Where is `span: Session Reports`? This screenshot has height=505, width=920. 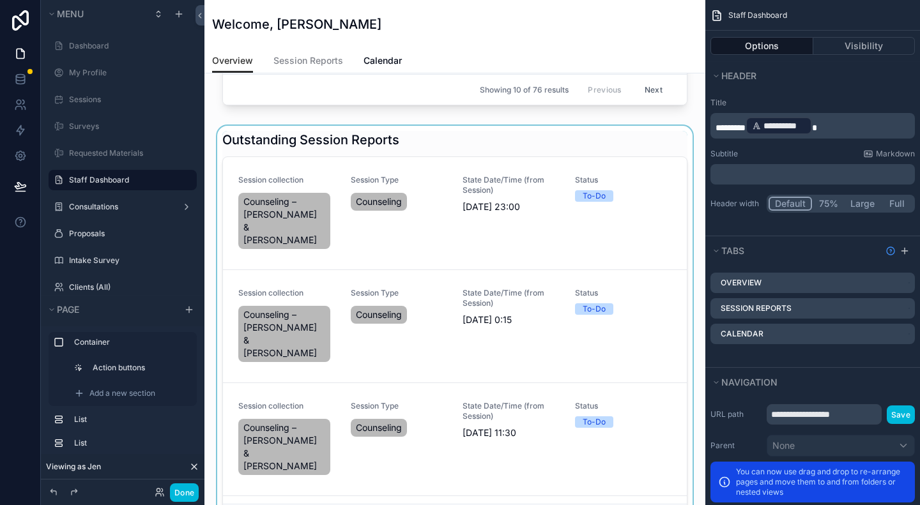 span: Session Reports is located at coordinates (308, 61).